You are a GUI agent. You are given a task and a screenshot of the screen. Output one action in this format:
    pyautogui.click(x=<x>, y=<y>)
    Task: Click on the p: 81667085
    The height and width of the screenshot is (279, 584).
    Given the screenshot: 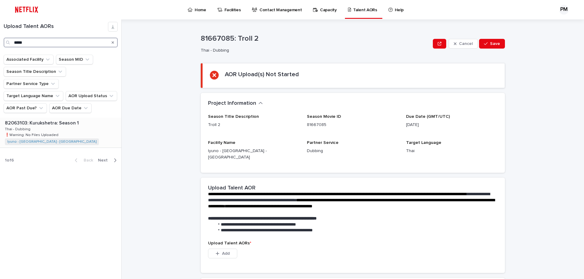 What is the action you would take?
    pyautogui.click(x=352, y=125)
    